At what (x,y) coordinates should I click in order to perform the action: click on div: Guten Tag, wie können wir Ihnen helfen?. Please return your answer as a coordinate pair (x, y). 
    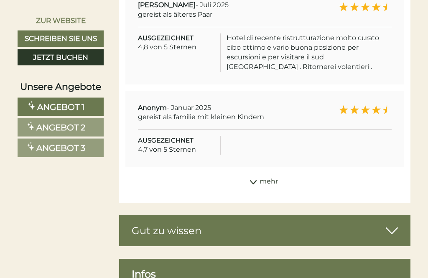
    Looking at the image, I should click on (80, 35).